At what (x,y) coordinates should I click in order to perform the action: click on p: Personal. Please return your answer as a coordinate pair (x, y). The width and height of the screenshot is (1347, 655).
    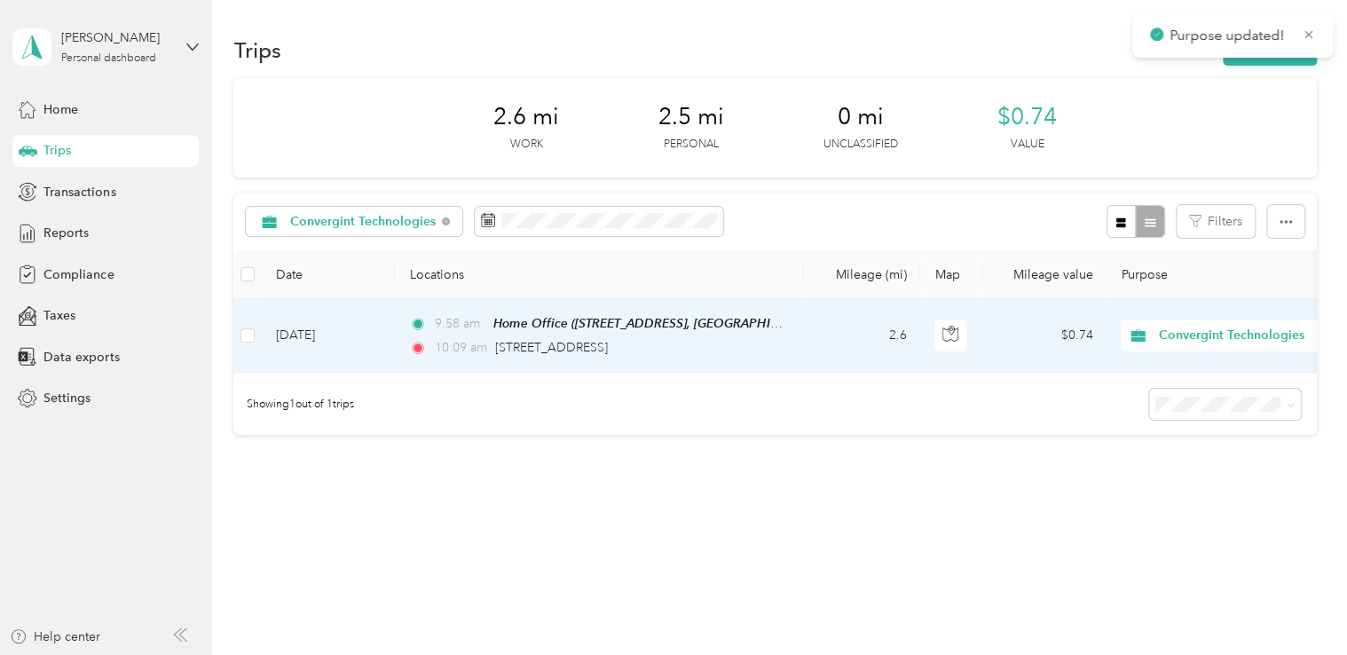
    Looking at the image, I should click on (691, 145).